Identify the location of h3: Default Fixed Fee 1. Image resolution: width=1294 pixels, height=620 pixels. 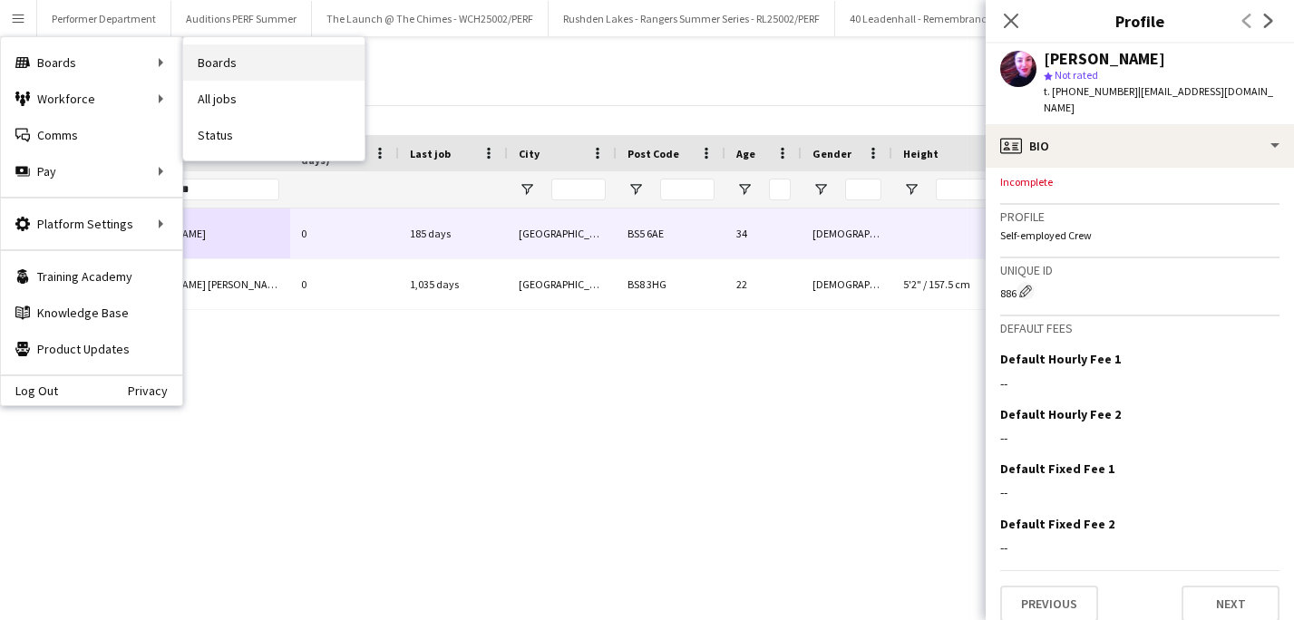
(1057, 469).